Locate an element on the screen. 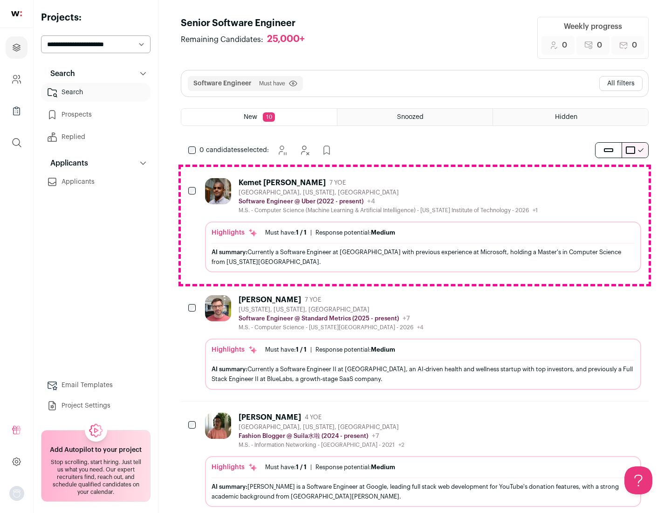 This screenshot has width=671, height=513. button: Hide is located at coordinates (304, 150).